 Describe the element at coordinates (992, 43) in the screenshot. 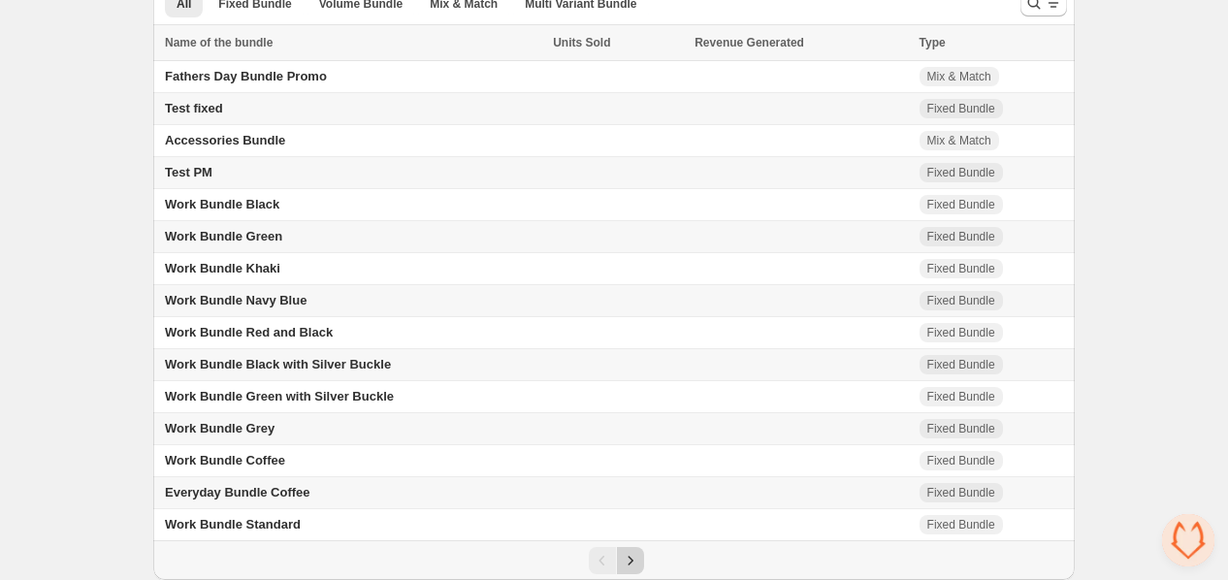

I see `div: Type` at that location.